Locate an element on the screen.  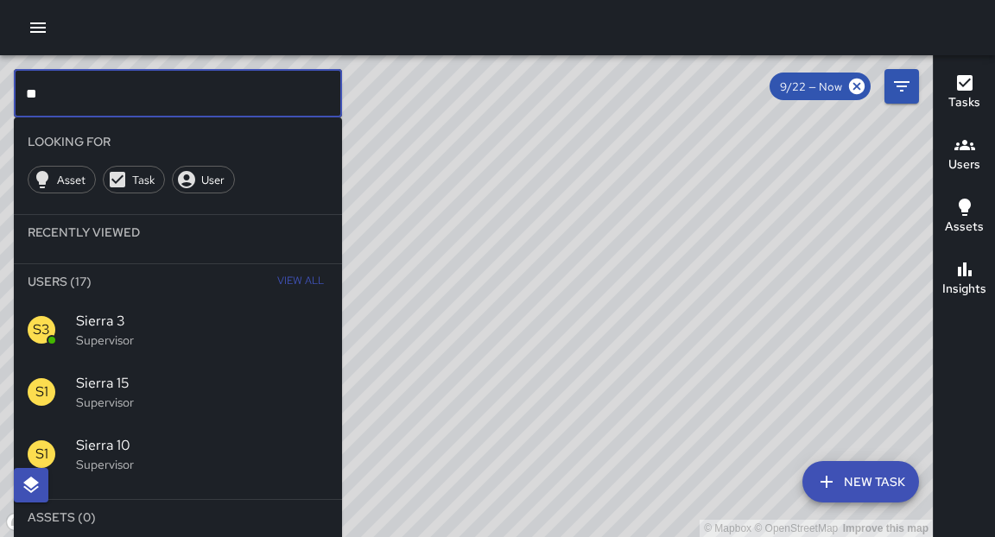
li: Looking For is located at coordinates (178, 142).